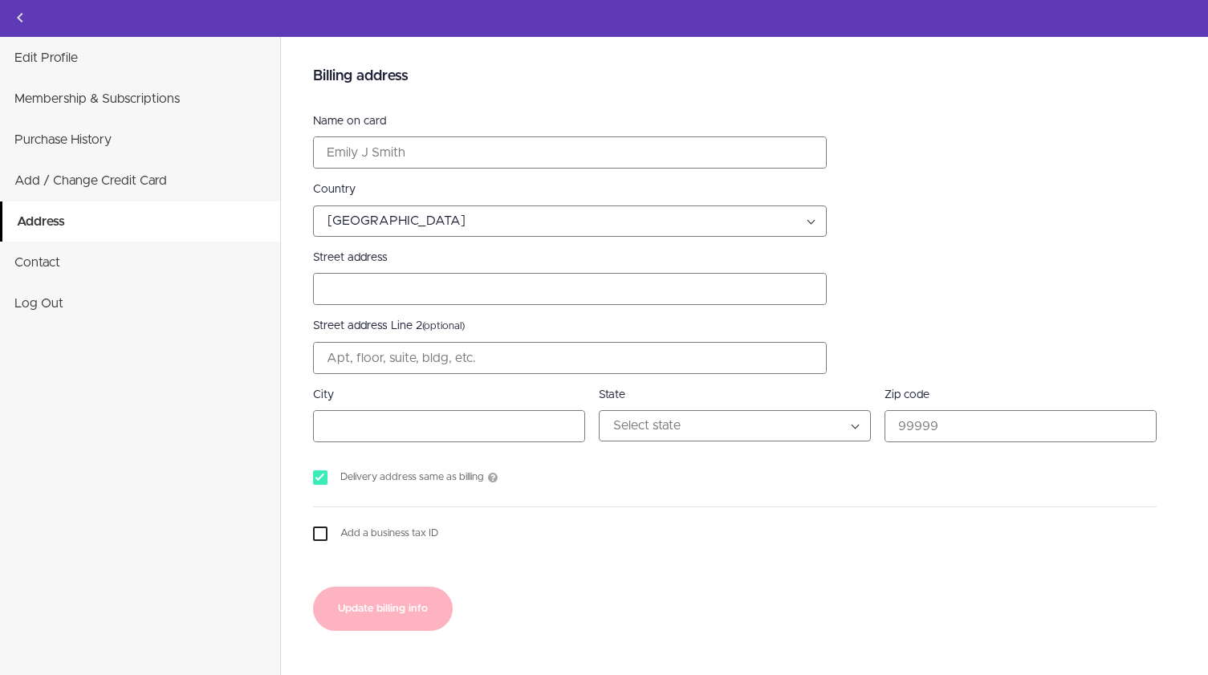 The height and width of the screenshot is (675, 1208). What do you see at coordinates (1021, 426) in the screenshot?
I see `input: 99999` at bounding box center [1021, 426].